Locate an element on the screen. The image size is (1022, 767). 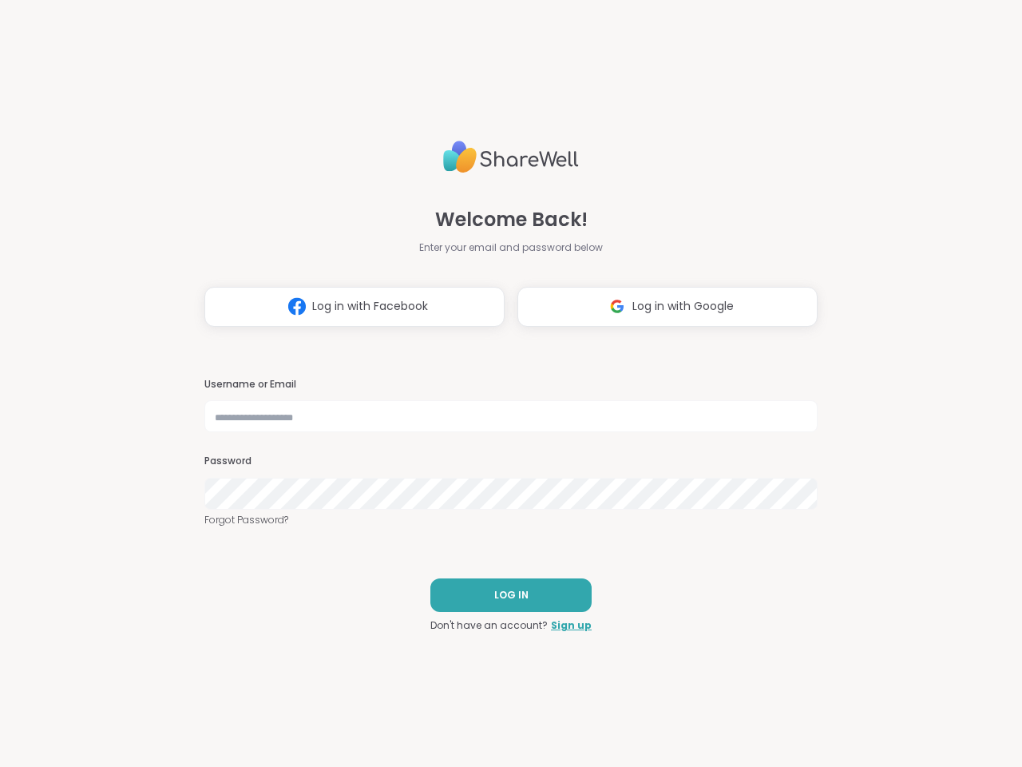
span: LOG IN is located at coordinates (511, 595).